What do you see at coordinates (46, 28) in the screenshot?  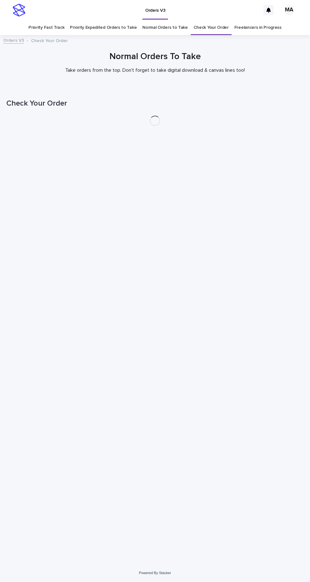 I see `a: Priority Fast Track` at bounding box center [46, 28].